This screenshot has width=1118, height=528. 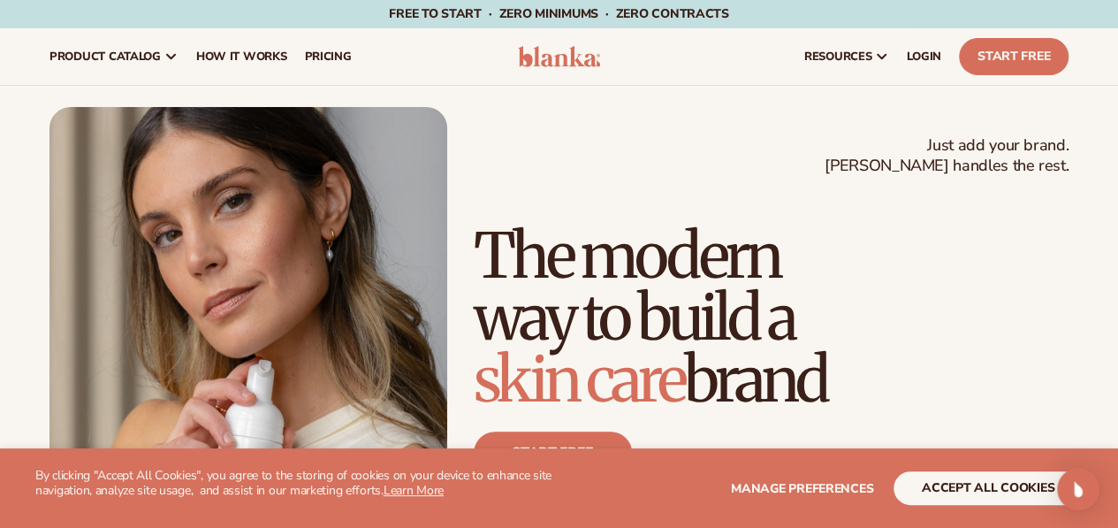 What do you see at coordinates (838, 57) in the screenshot?
I see `span: resources` at bounding box center [838, 57].